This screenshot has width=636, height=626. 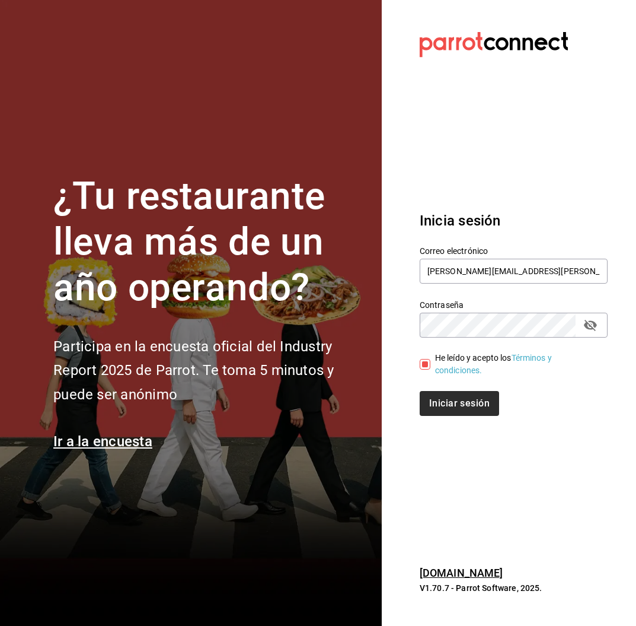 What do you see at coordinates (211, 242) in the screenshot?
I see `h1: ¿Tu restaurante lleva más de un año operando?` at bounding box center [211, 242].